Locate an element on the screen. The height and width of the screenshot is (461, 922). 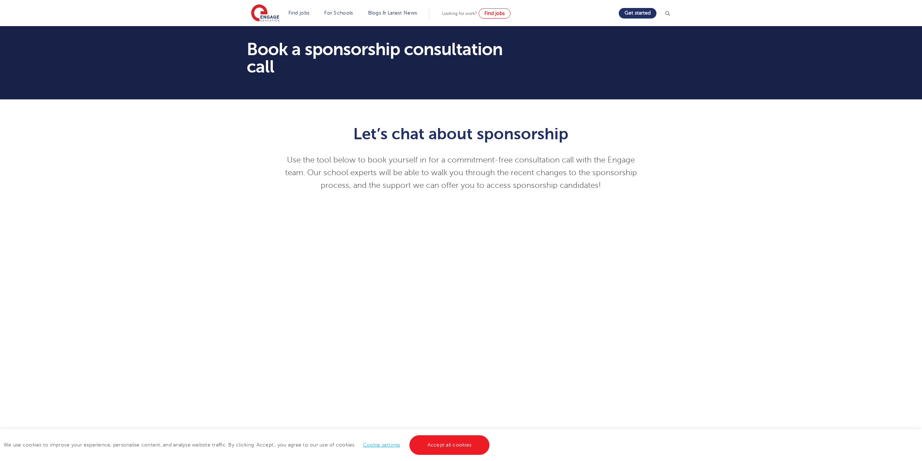
span: Looking for work? is located at coordinates (460, 13).